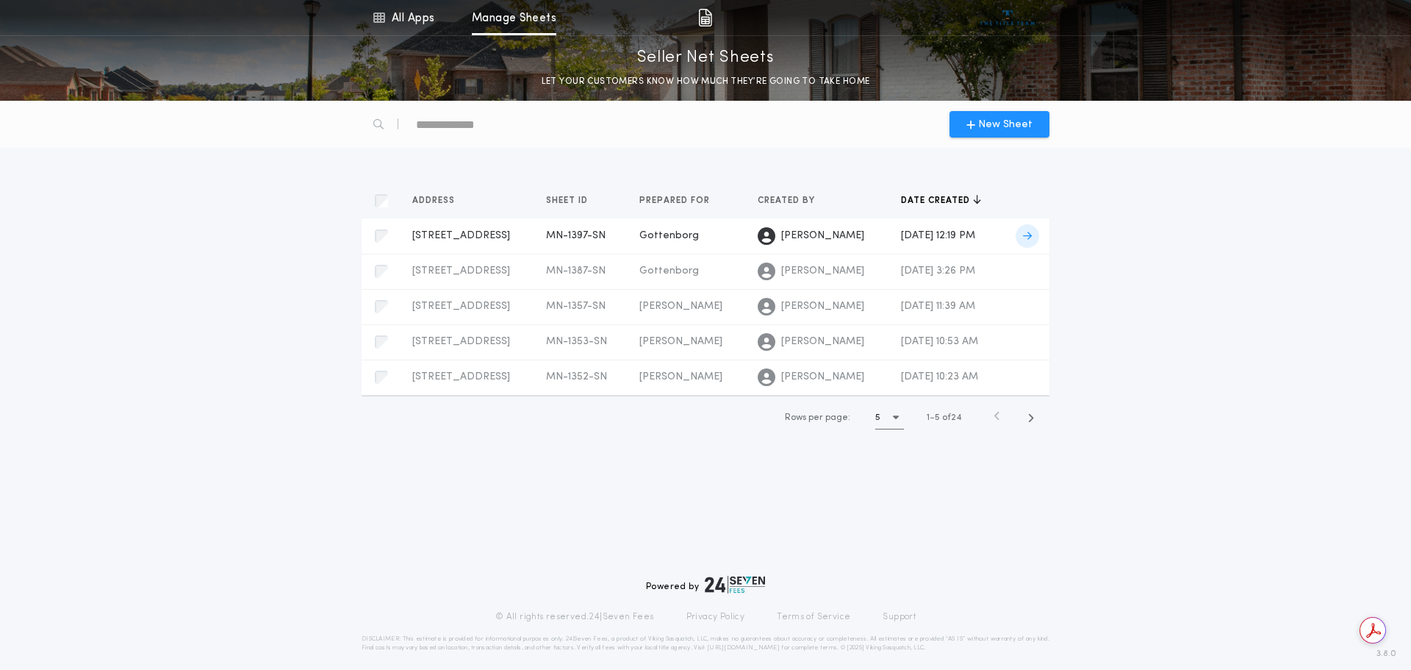  I want to click on a: Support, so click(899, 617).